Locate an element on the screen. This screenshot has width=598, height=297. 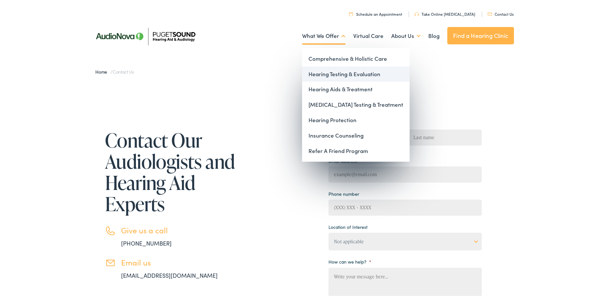
label: How can we help? is located at coordinates (350, 261).